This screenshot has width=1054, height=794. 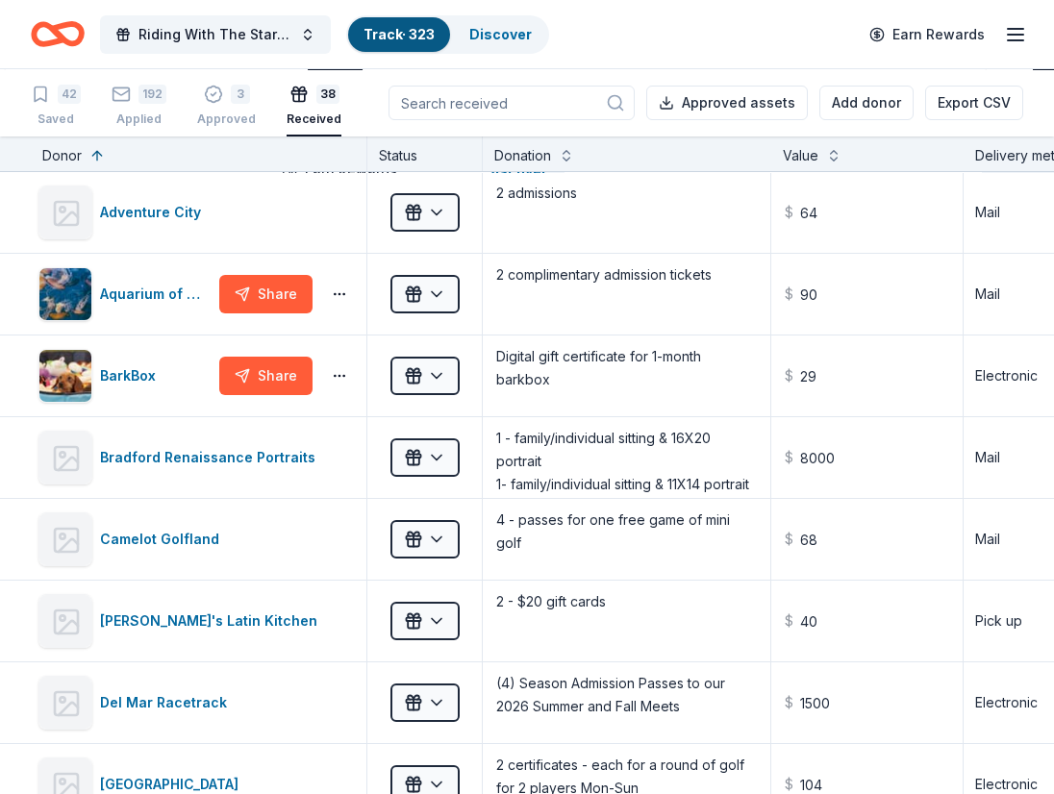 What do you see at coordinates (194, 212) in the screenshot?
I see `button: Adventure City` at bounding box center [194, 212].